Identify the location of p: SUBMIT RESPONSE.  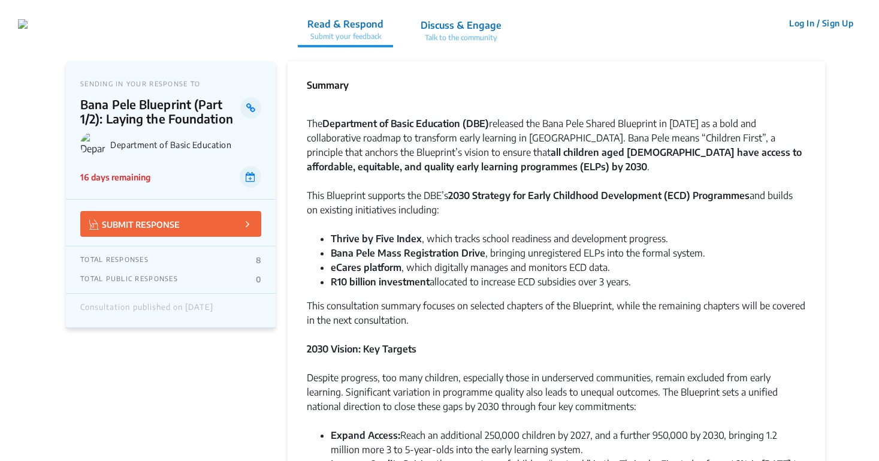
(134, 224).